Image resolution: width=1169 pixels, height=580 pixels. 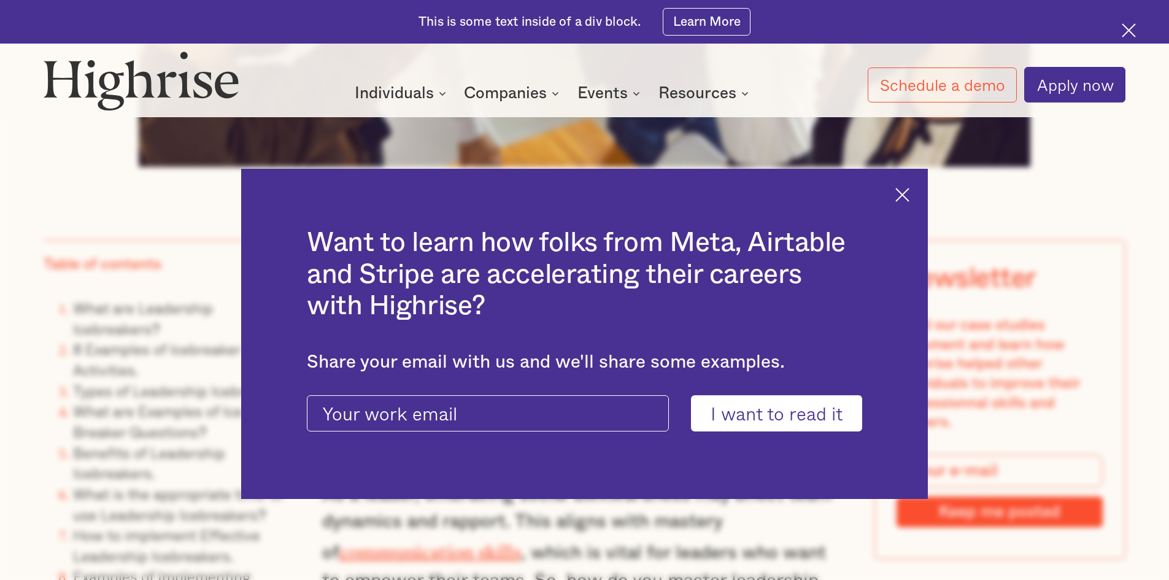 I want to click on h2: Want to learn how folks from Meta, Airtable and Stripe are accelerating their careers with Highrise?, so click(x=584, y=274).